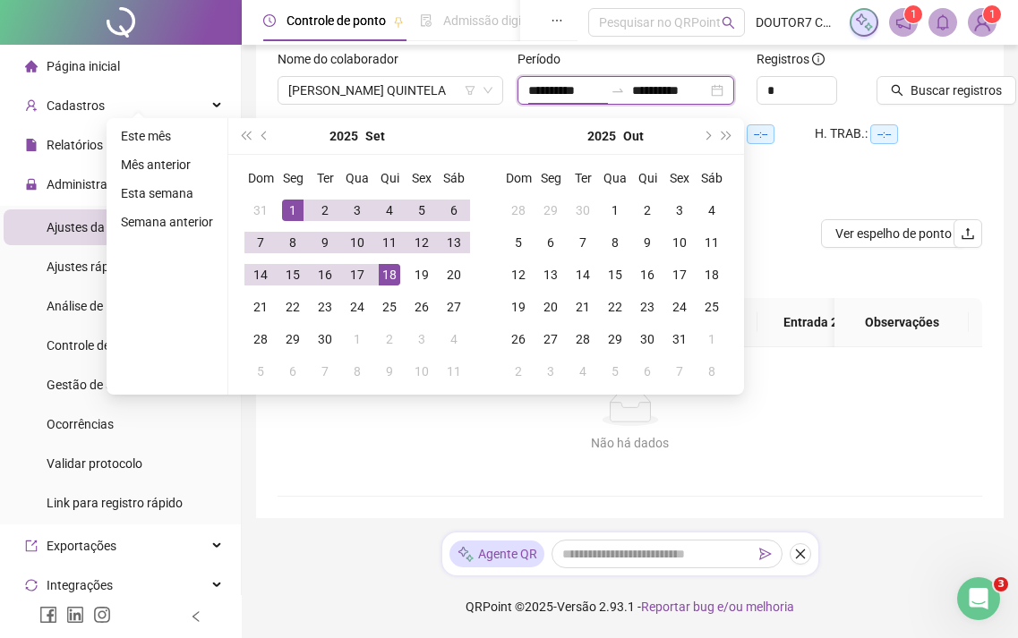 This screenshot has width=1018, height=638. Describe the element at coordinates (74, 145) in the screenshot. I see `span: Relatórios` at that location.